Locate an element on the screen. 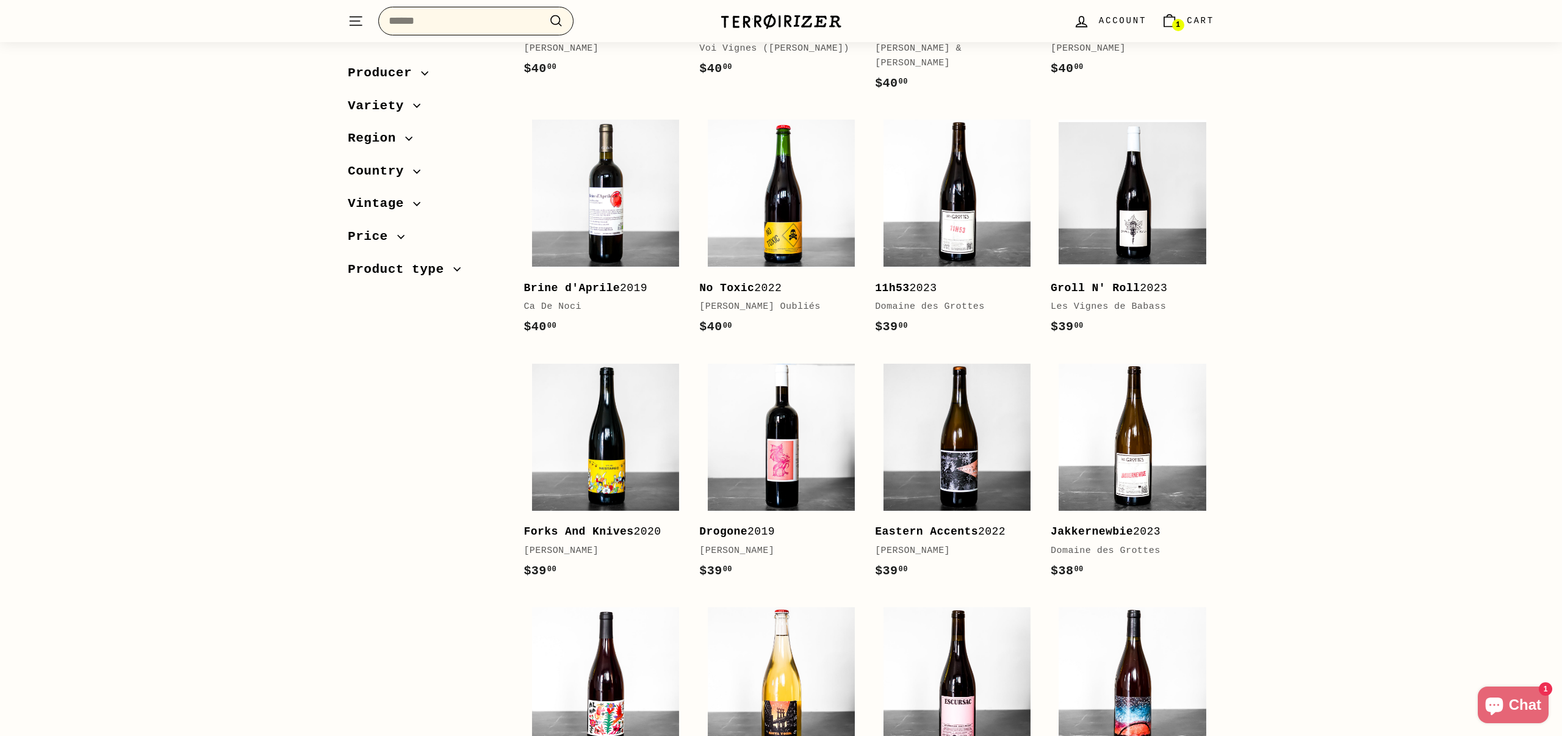  button: Region is located at coordinates (426, 142).